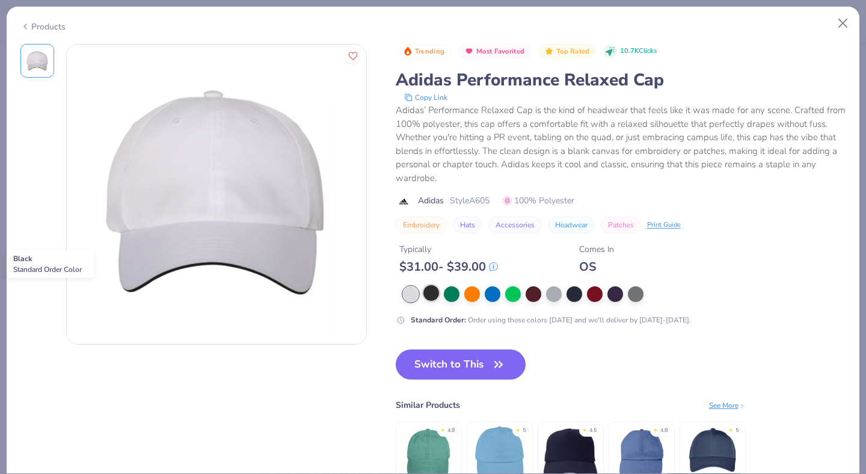  I want to click on button: Like, so click(353, 56).